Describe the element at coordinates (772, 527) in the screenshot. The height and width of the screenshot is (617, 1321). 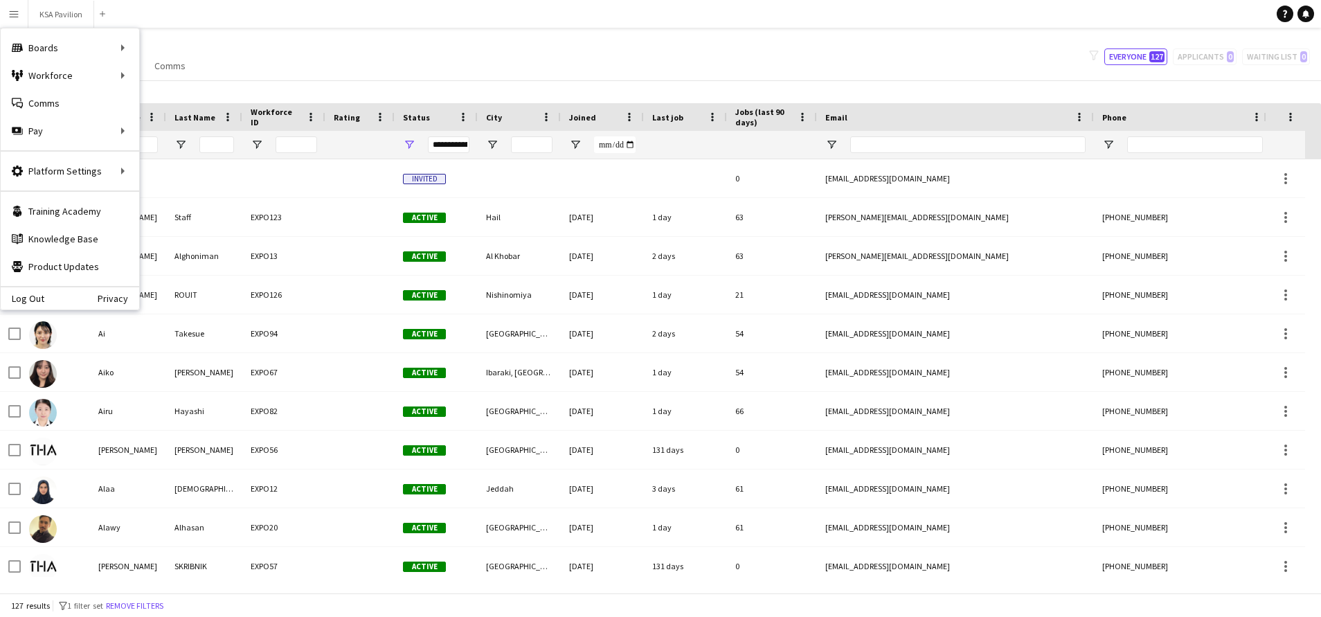
I see `div: 61` at that location.